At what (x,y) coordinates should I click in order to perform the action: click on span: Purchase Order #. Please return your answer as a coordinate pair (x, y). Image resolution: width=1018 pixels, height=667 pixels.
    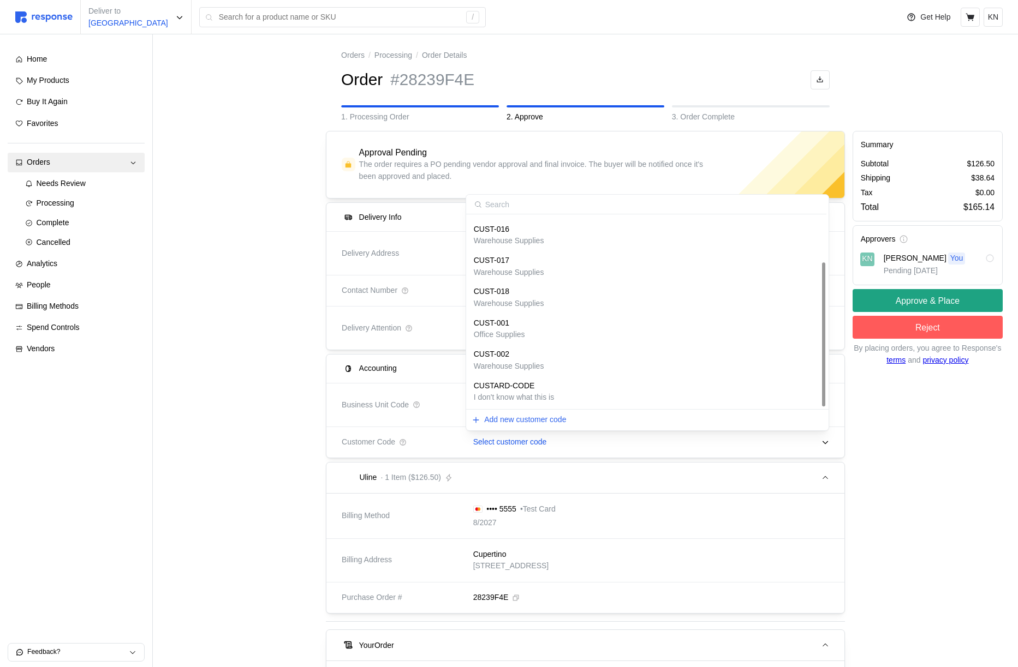
    Looking at the image, I should click on (372, 598).